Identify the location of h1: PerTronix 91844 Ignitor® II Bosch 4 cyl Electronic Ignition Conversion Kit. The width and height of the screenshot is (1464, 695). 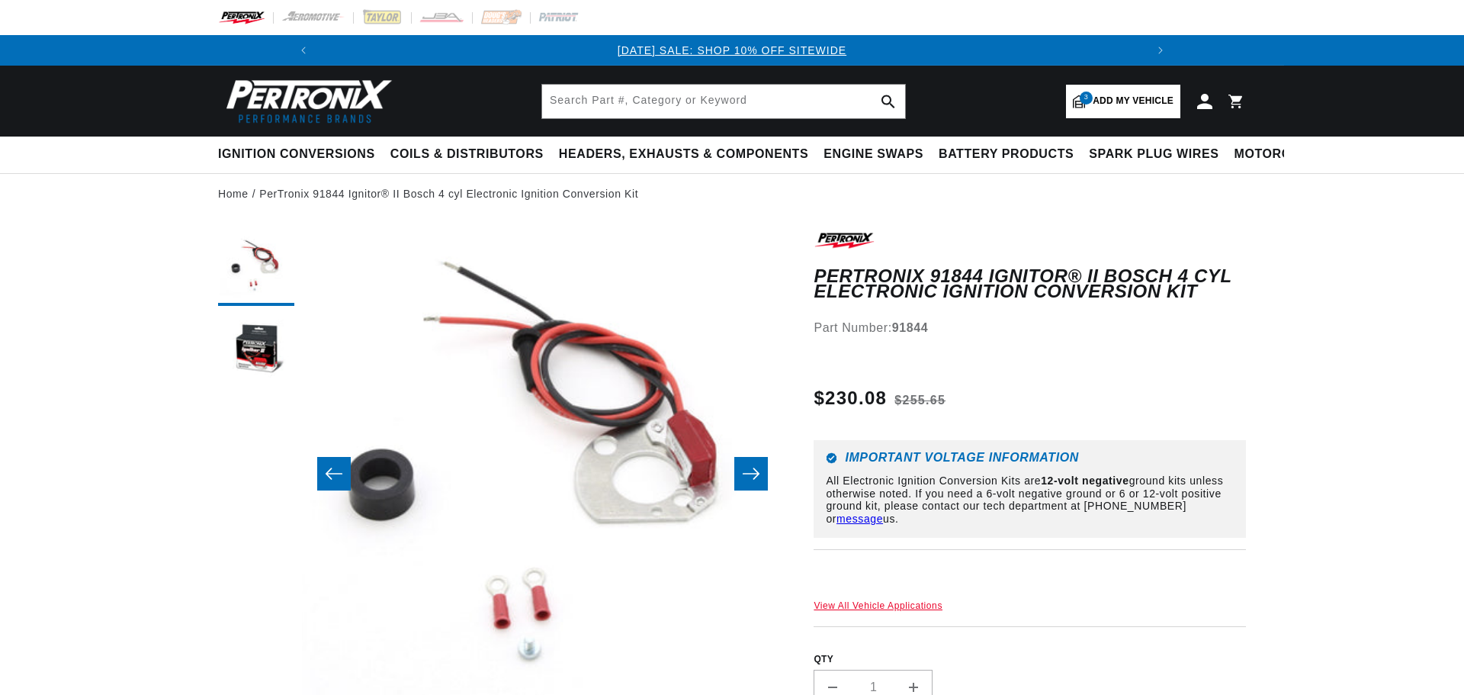
(1029, 284).